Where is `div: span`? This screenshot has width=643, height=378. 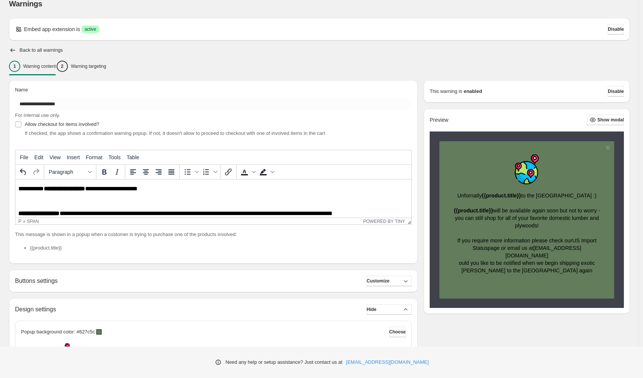 div: span is located at coordinates (33, 222).